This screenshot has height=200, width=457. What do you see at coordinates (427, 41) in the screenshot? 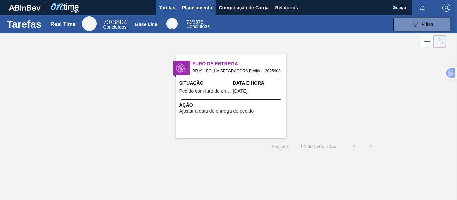
I see `div: Visão em Lista` at bounding box center [427, 41].